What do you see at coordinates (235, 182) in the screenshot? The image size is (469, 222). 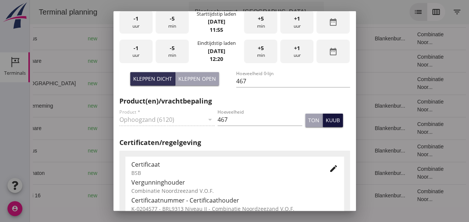 I see `div: Vergunninghouder` at bounding box center [235, 182].